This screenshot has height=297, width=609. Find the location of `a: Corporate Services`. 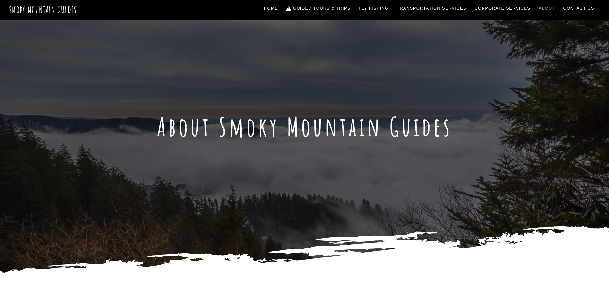

a: Corporate Services is located at coordinates (503, 8).